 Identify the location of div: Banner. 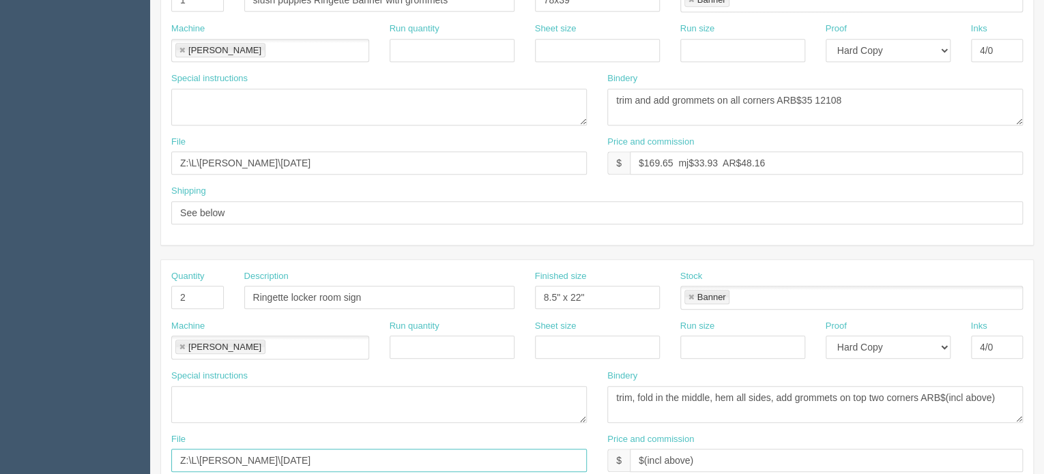
(712, 297).